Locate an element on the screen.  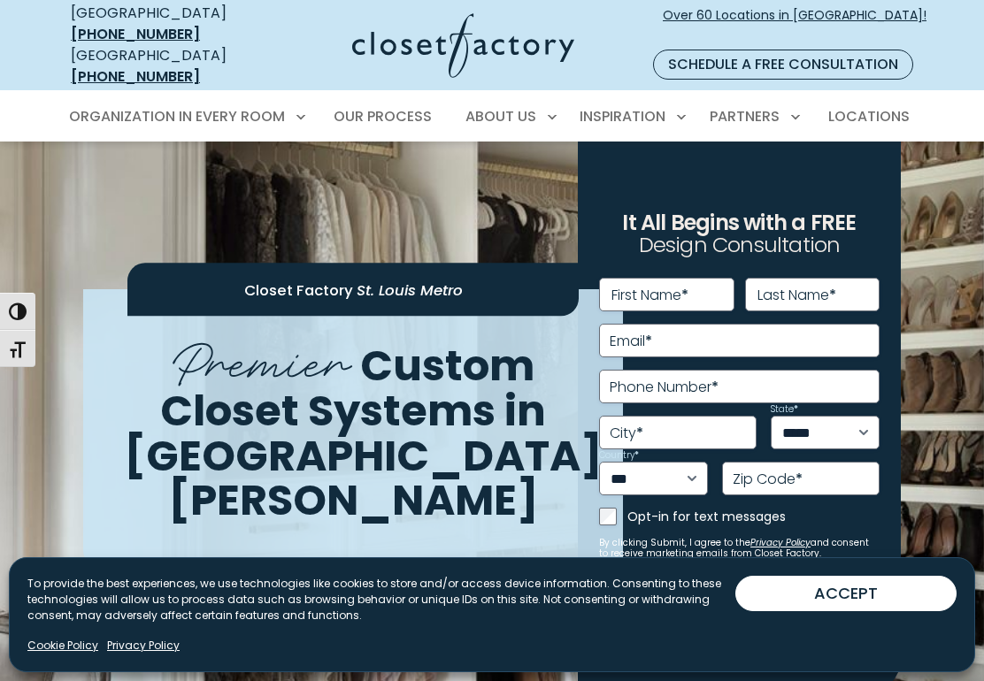
label: Phone Number is located at coordinates (664, 388).